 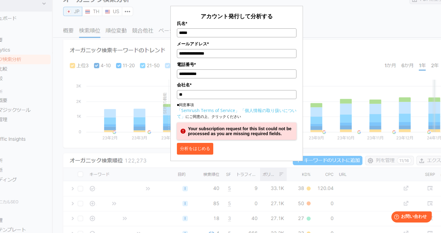 What do you see at coordinates (237, 111) in the screenshot?
I see `p: ■同意事項 にご同意の上、クリックください` at bounding box center [237, 111].